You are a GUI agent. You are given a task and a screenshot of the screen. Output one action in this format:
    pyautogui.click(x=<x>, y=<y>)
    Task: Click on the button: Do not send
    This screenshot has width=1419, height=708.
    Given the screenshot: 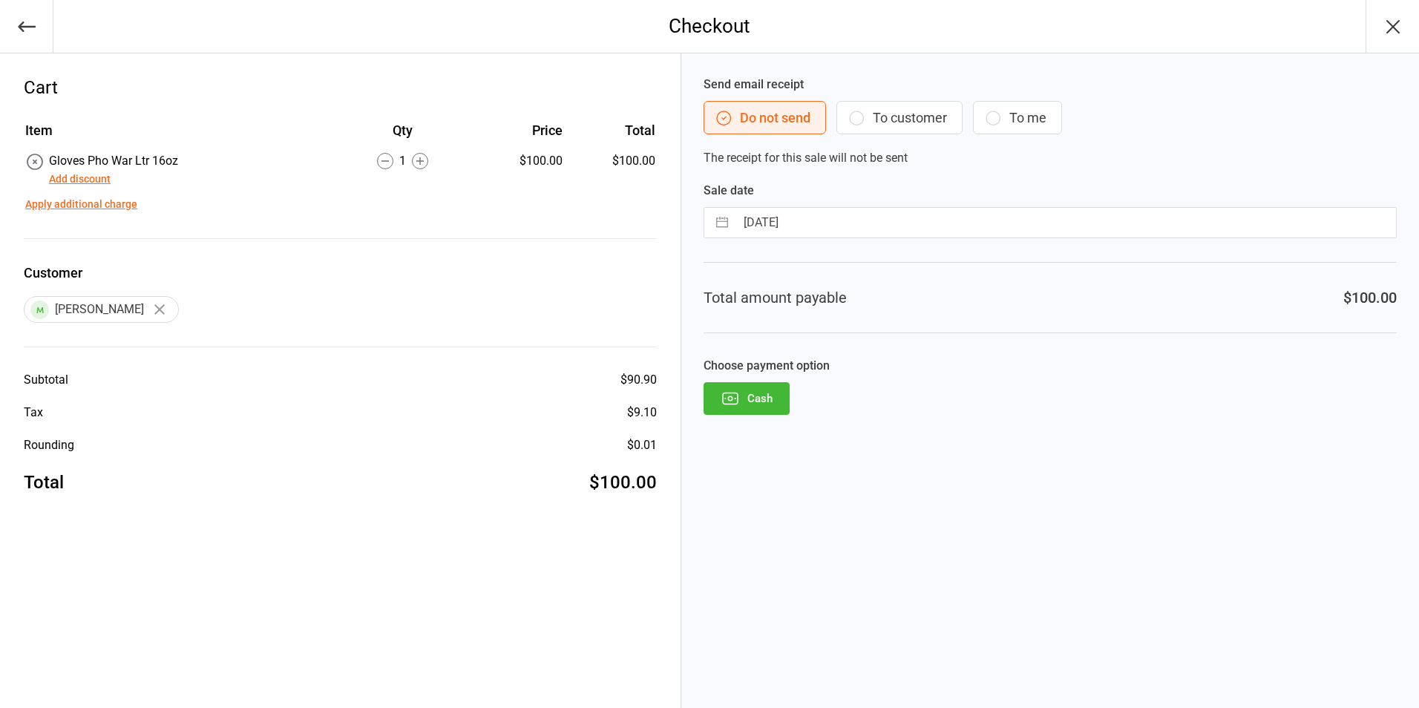 What is the action you would take?
    pyautogui.click(x=764, y=117)
    